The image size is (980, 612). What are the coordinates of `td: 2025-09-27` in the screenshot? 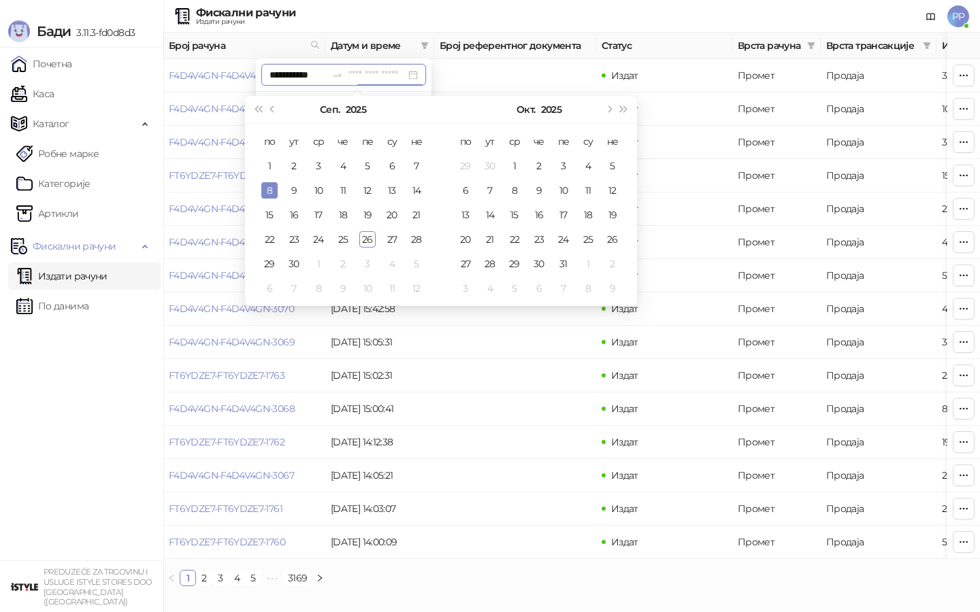 It's located at (392, 240).